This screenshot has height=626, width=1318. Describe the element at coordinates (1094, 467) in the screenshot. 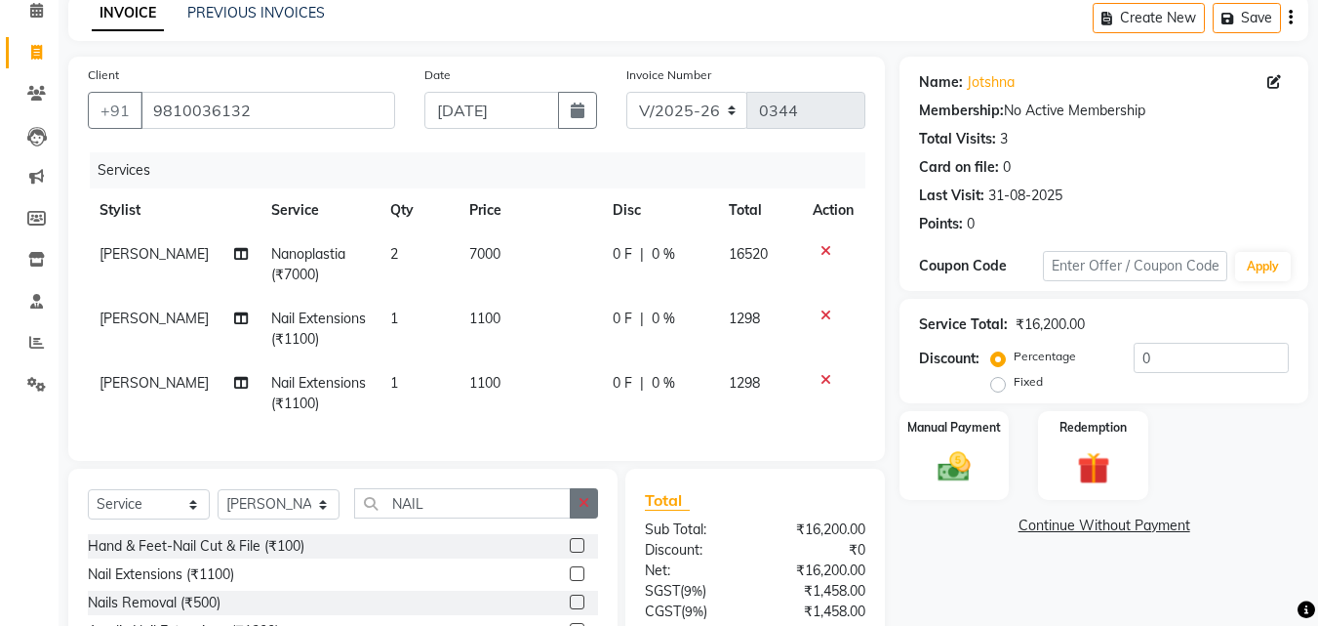

I see `img: _gift.svg` at that location.